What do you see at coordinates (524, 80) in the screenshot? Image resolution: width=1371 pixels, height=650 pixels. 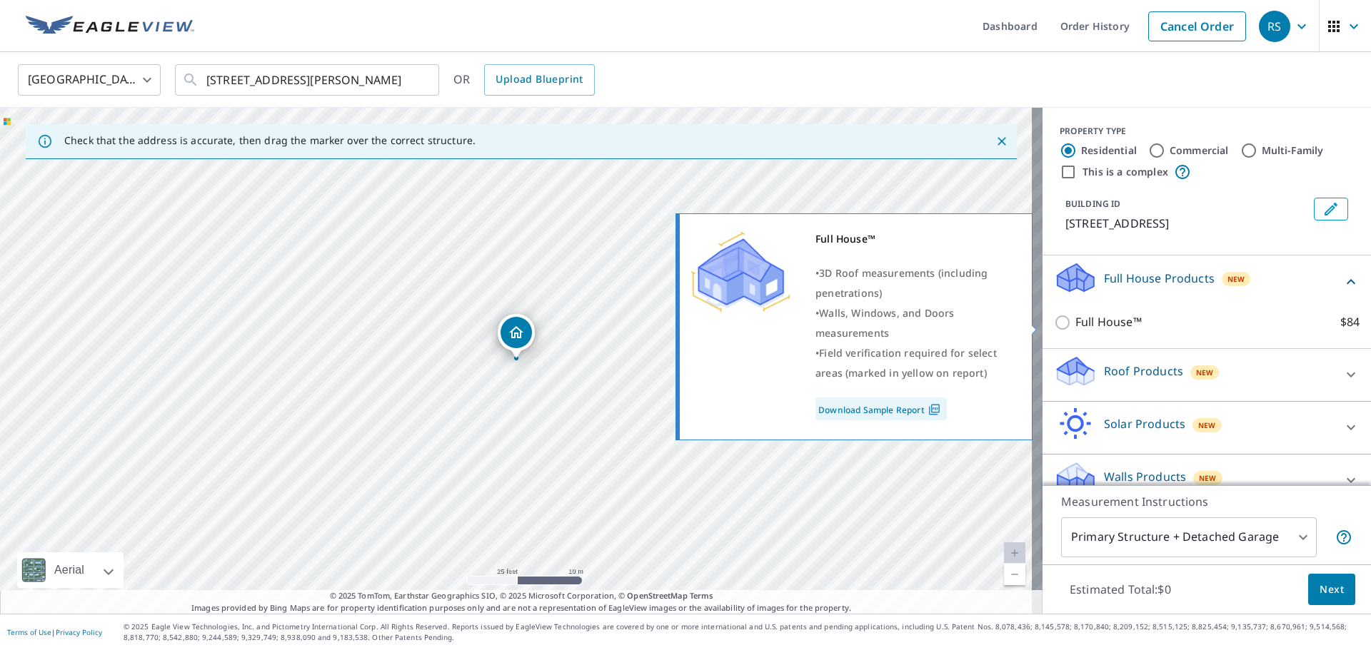 I see `div: OR` at bounding box center [524, 80].